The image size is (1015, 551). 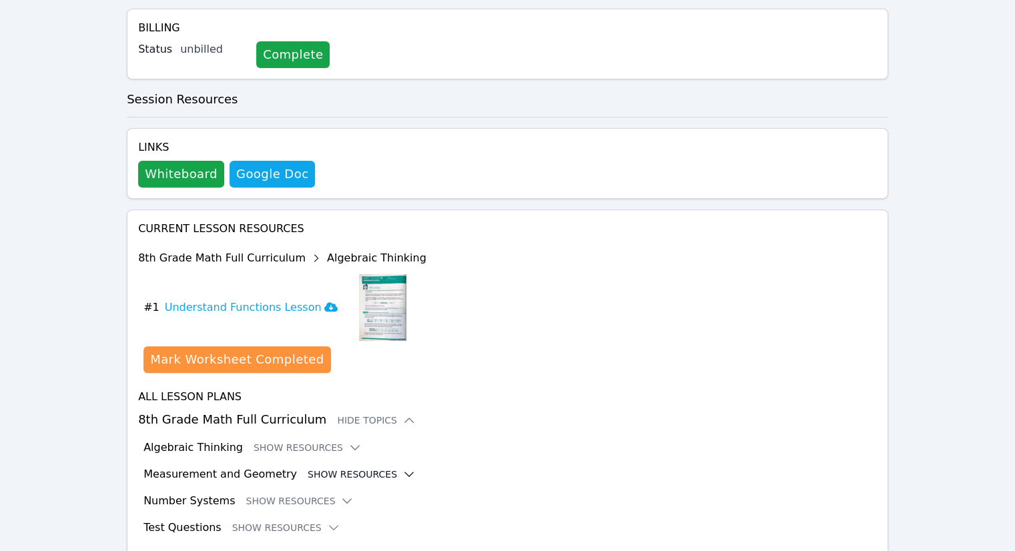 What do you see at coordinates (293, 55) in the screenshot?
I see `a: Complete` at bounding box center [293, 55].